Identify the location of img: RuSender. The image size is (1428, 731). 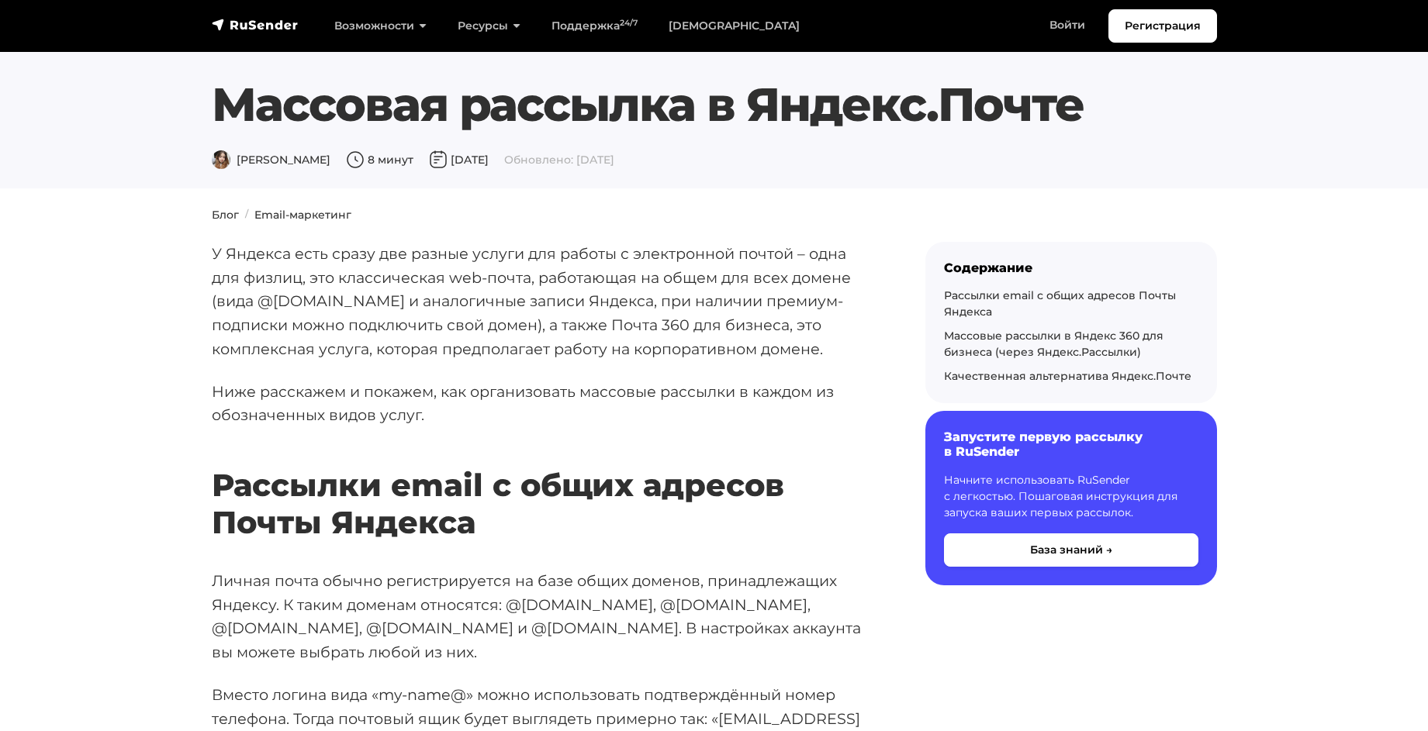
(255, 25).